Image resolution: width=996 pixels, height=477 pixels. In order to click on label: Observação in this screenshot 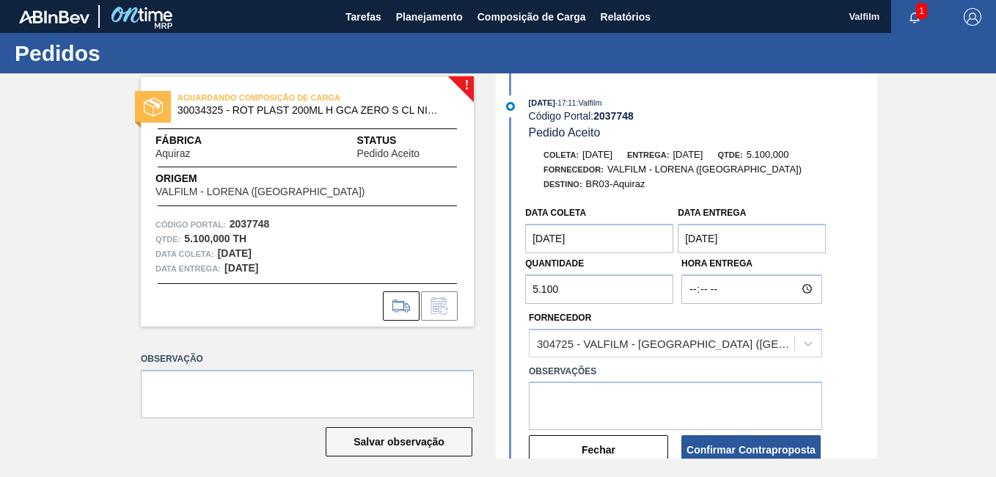, I will do `click(307, 359)`.